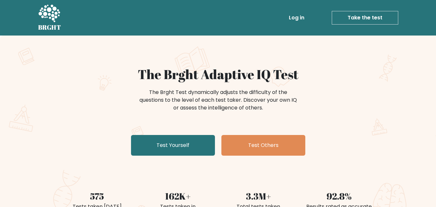 The height and width of the screenshot is (207, 436). I want to click on a: Test Yourself, so click(173, 145).